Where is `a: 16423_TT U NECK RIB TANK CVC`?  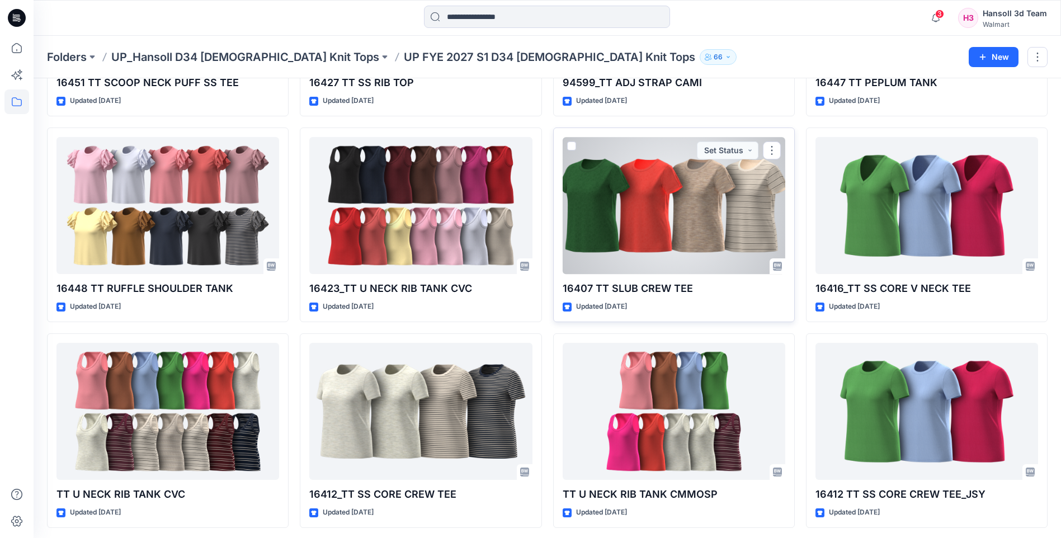 a: 16423_TT U NECK RIB TANK CVC is located at coordinates (421, 205).